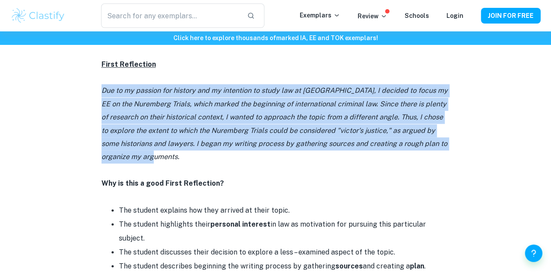  What do you see at coordinates (38, 16) in the screenshot?
I see `img: Clastify logo` at bounding box center [38, 16].